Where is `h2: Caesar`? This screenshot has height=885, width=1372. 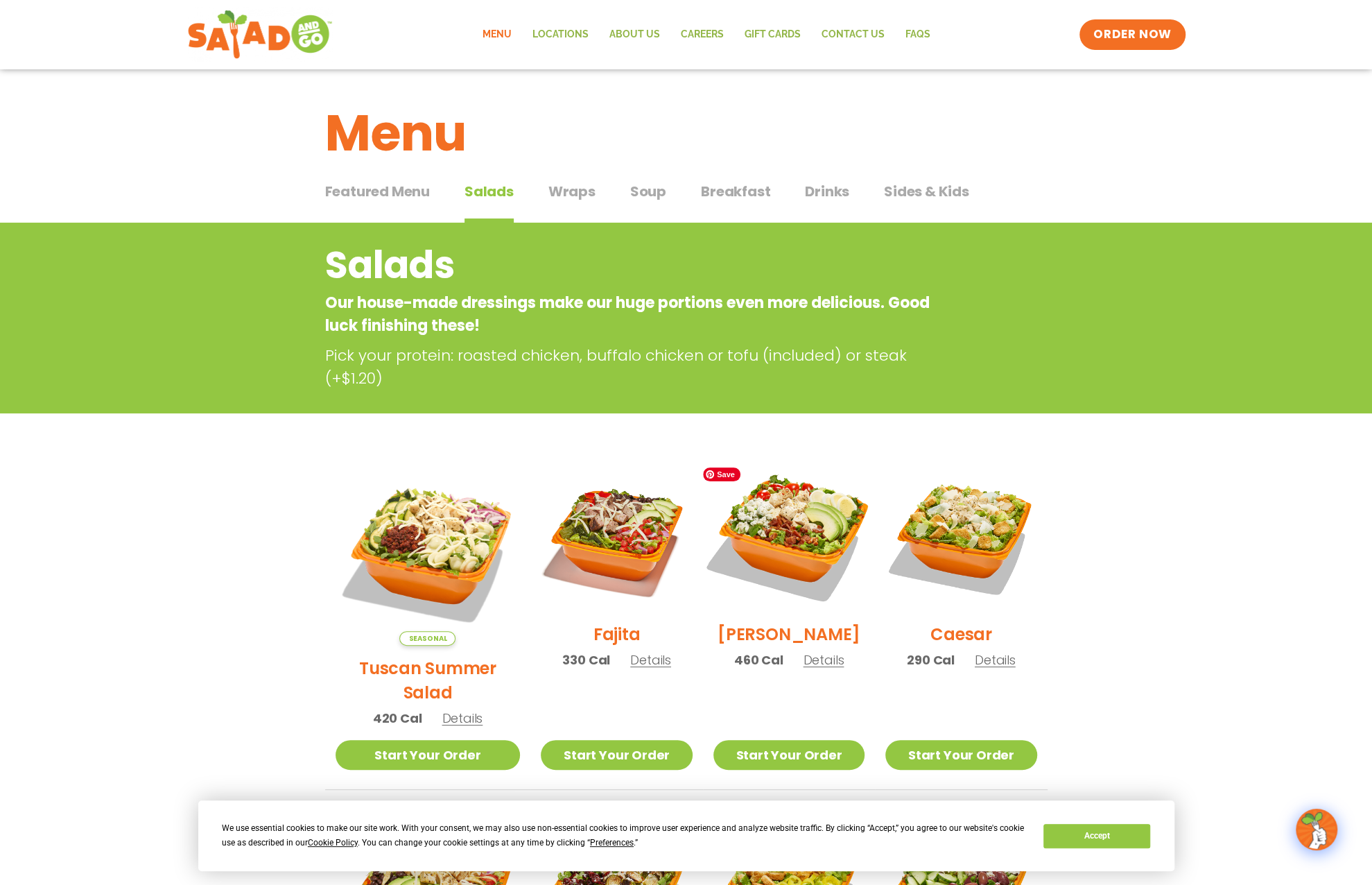 h2: Caesar is located at coordinates (961, 633).